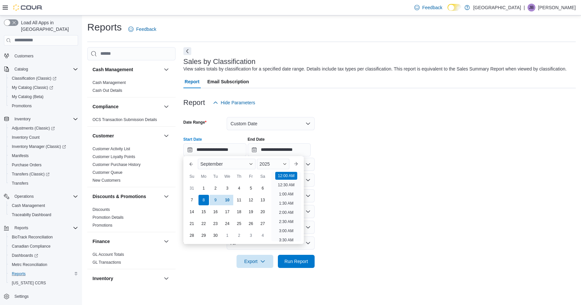  What do you see at coordinates (41, 56) in the screenshot?
I see `button: Customers` at bounding box center [41, 56].